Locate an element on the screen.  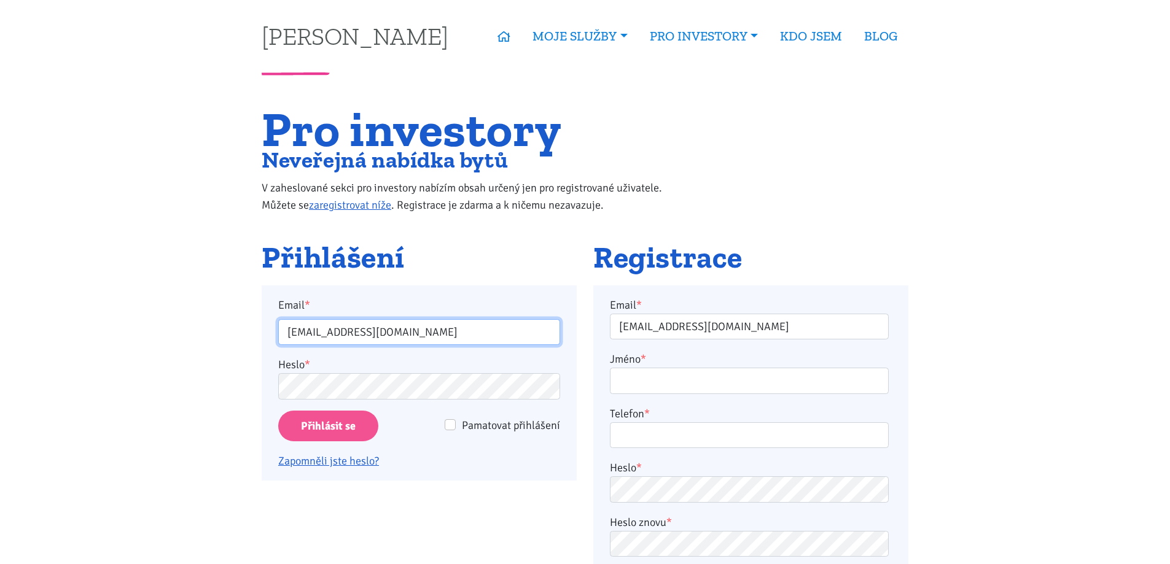
h1: Pro investory is located at coordinates (474, 129).